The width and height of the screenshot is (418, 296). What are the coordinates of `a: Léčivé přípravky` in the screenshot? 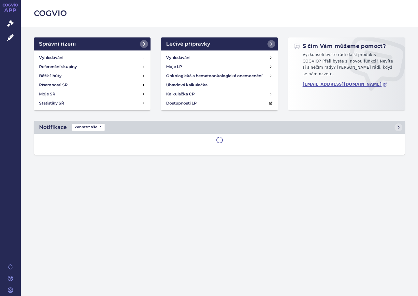 It's located at (219, 44).